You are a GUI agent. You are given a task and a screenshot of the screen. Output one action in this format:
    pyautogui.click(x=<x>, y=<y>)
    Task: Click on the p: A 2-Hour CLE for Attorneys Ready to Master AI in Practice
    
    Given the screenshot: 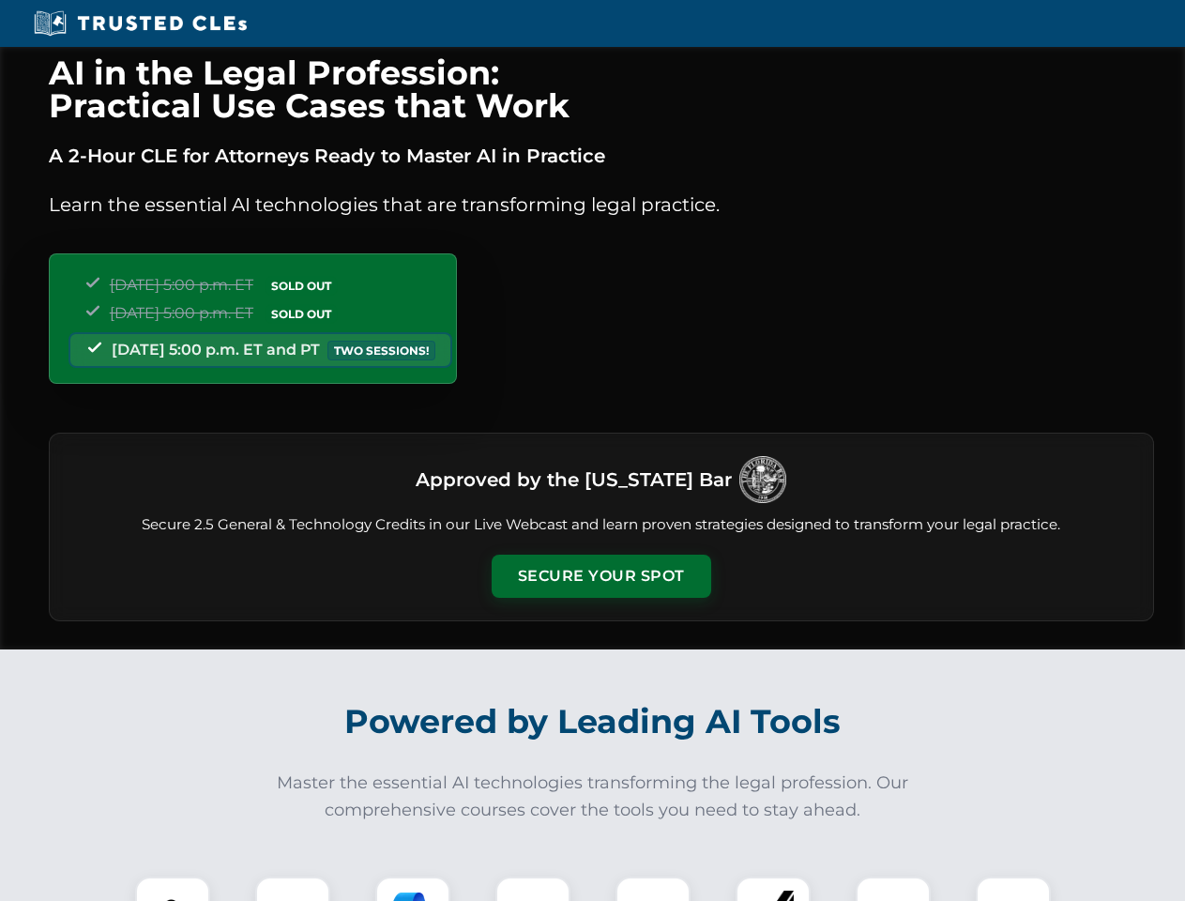 What is the action you would take?
    pyautogui.click(x=602, y=156)
    